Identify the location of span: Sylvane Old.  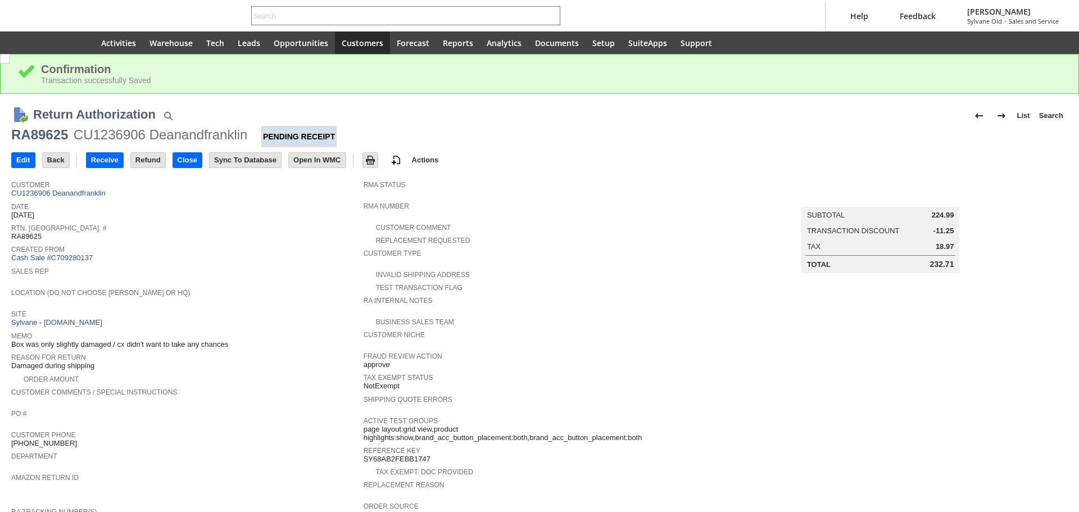
(984, 21).